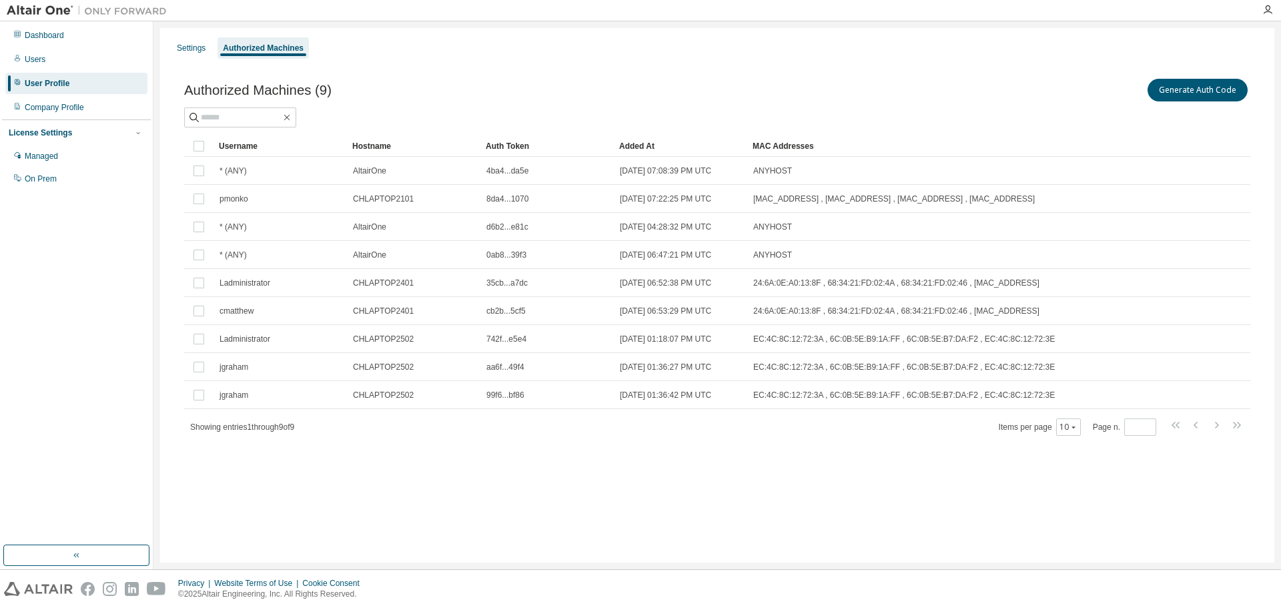 This screenshot has height=608, width=1281. Describe the element at coordinates (38, 588) in the screenshot. I see `img: altair_logo.svg` at that location.